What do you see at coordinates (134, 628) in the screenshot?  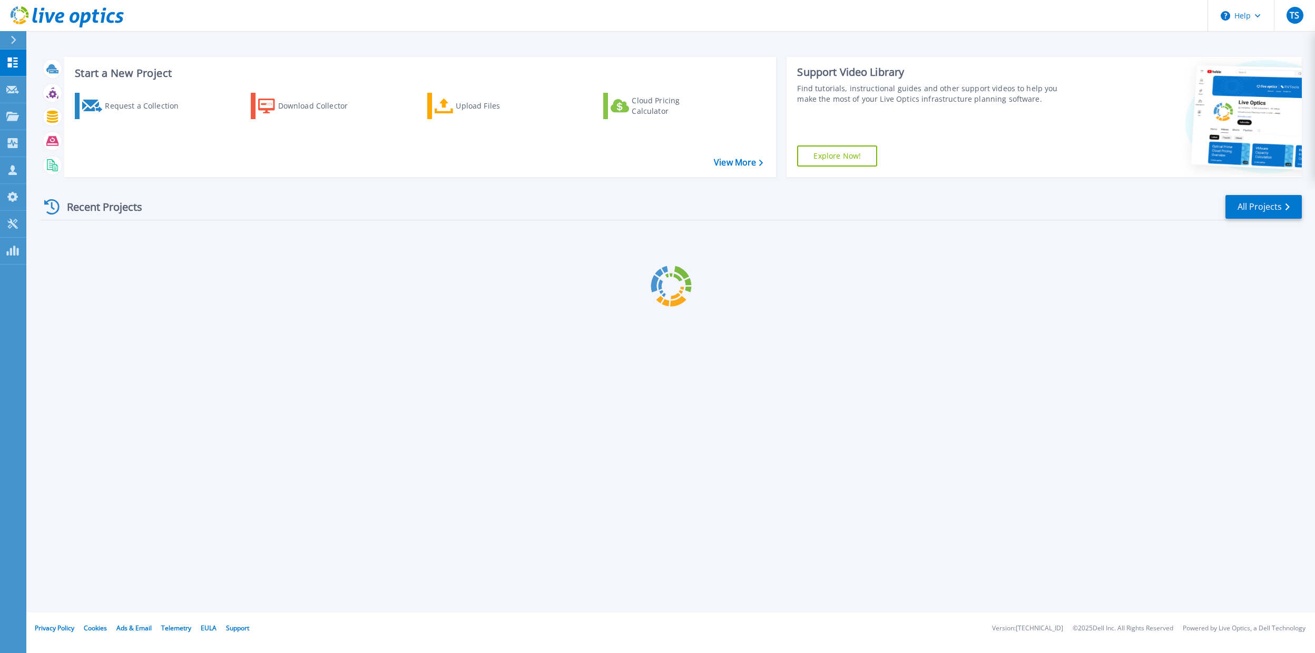 I see `a: Ads & Email` at bounding box center [134, 628].